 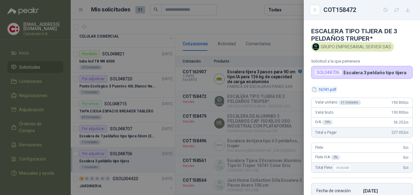 I want to click on div: Incluido, so click(x=343, y=167).